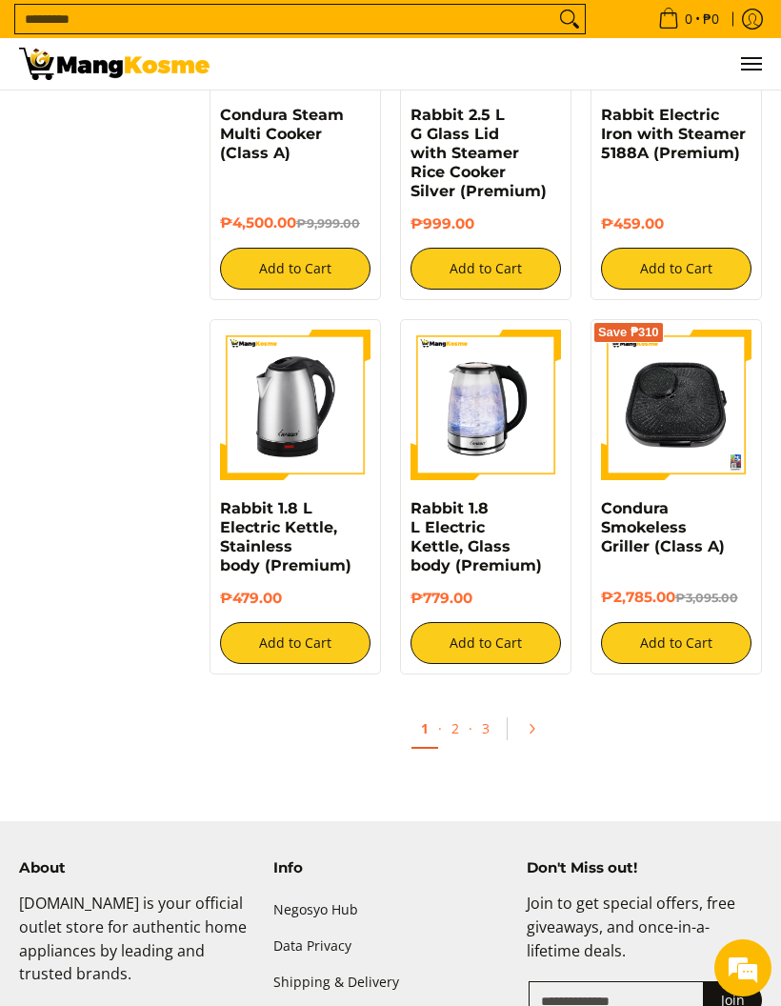 The height and width of the screenshot is (1006, 781). What do you see at coordinates (495, 64) in the screenshot?
I see `ul: Customer Navigation` at bounding box center [495, 64].